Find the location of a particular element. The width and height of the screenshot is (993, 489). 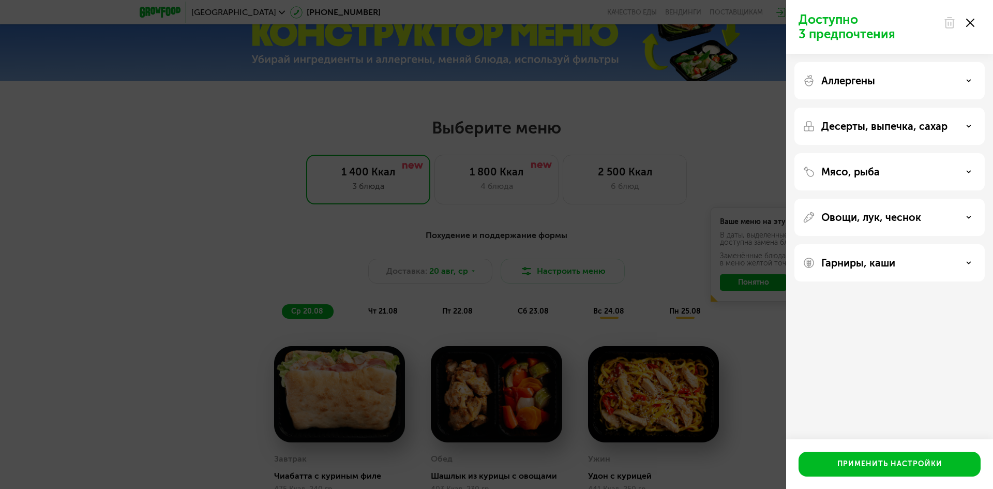

button: Применить настройки is located at coordinates (889, 464).